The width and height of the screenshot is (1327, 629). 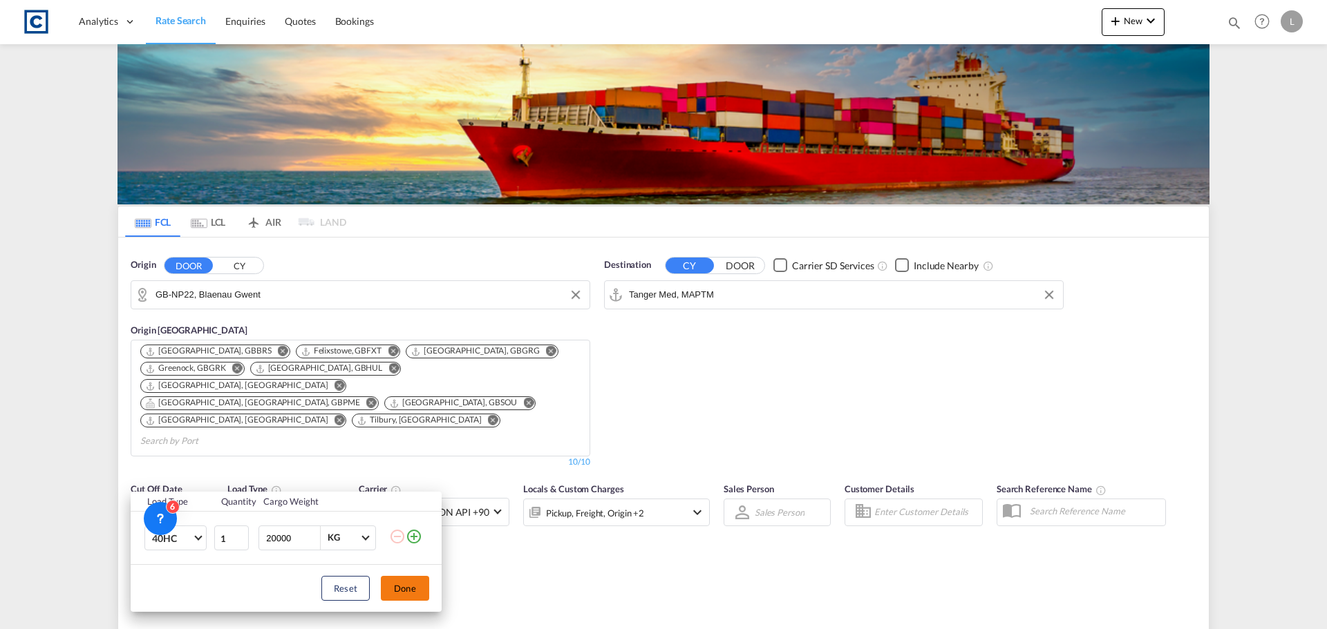 What do you see at coordinates (414, 537) in the screenshot?
I see `md-icon: icon-plus-circle-outline` at bounding box center [414, 537].